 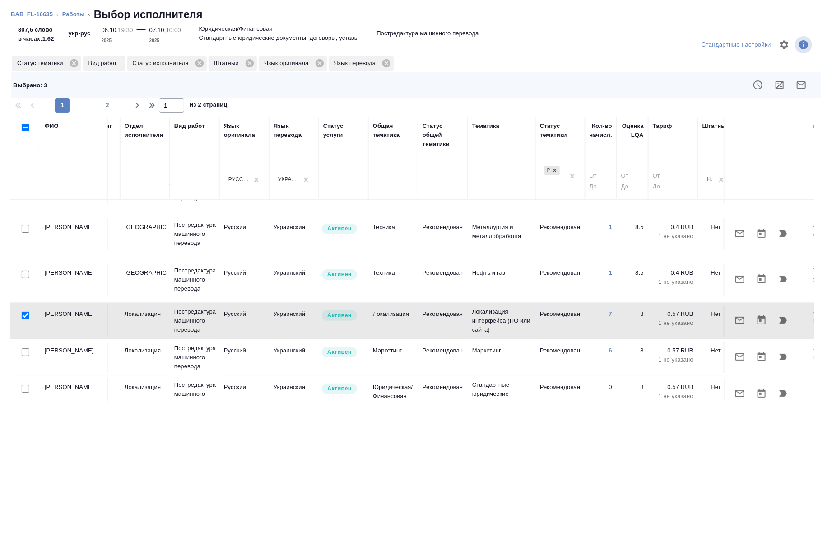 I want to click on span: 2, so click(x=107, y=105).